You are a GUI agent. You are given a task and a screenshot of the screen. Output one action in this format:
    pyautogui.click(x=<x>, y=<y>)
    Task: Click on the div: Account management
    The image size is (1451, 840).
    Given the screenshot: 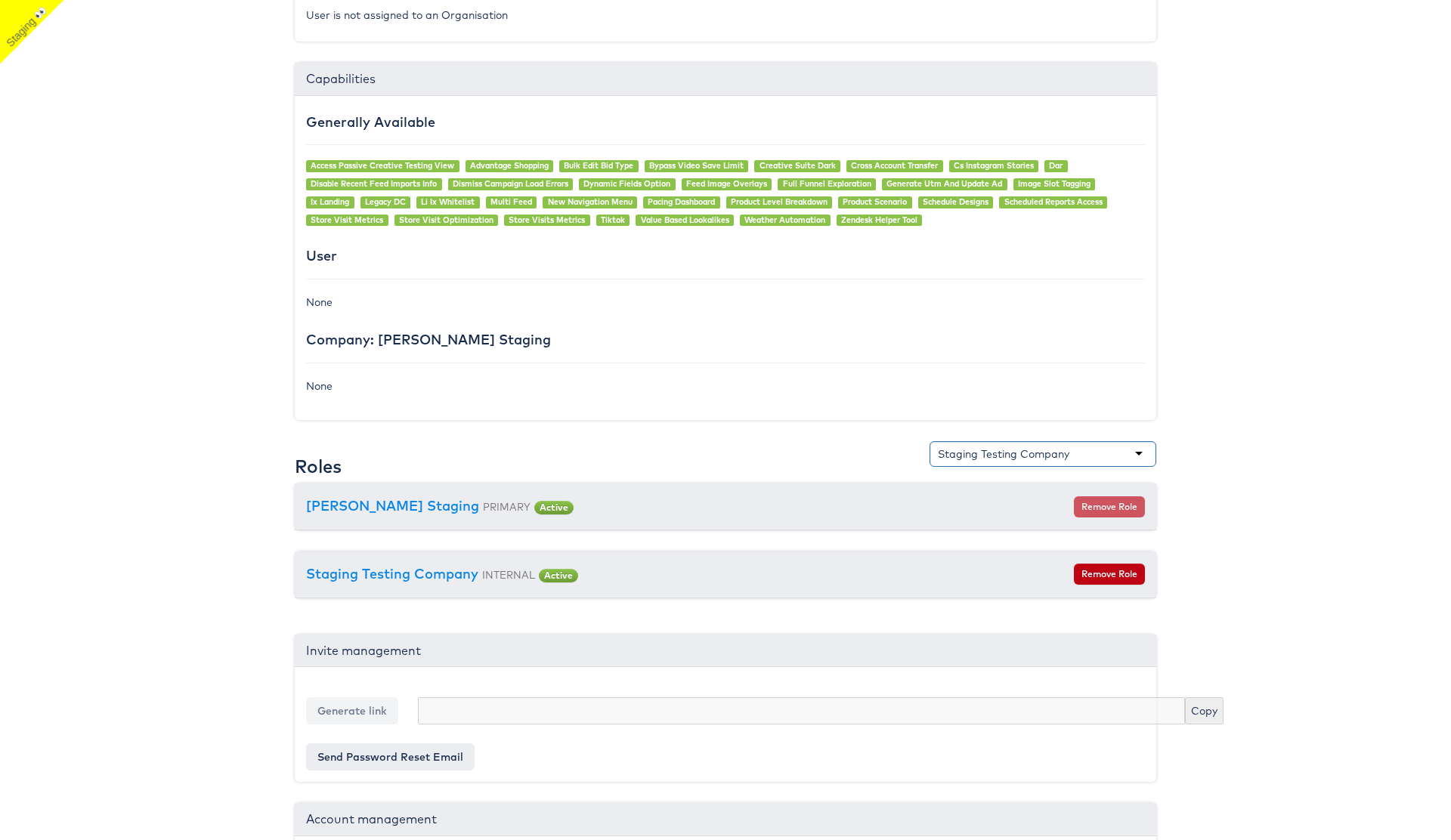 What is the action you would take?
    pyautogui.click(x=726, y=820)
    